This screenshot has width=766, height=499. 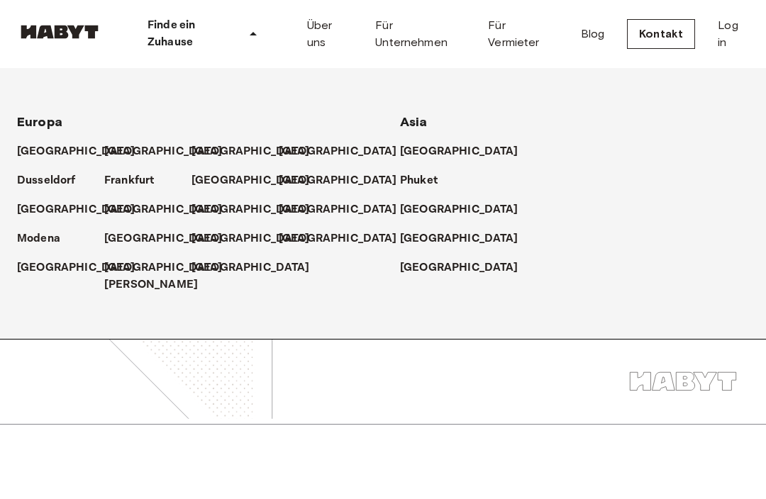 I want to click on a: Log in, so click(x=734, y=34).